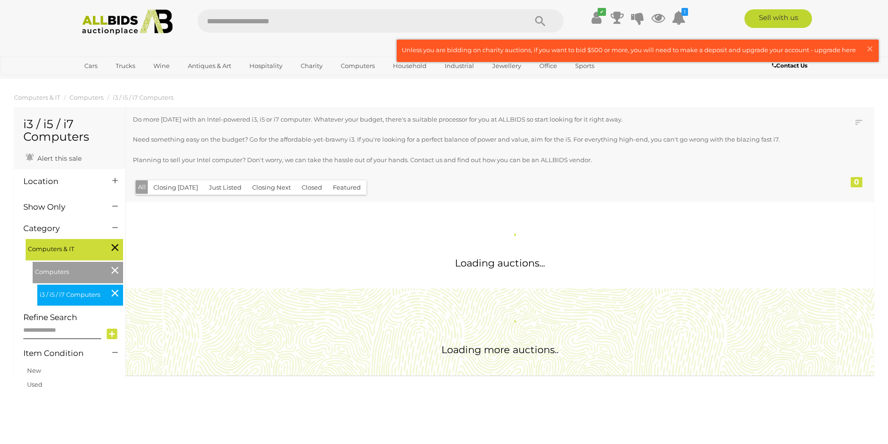 The width and height of the screenshot is (888, 444). I want to click on div: 0, so click(857, 182).